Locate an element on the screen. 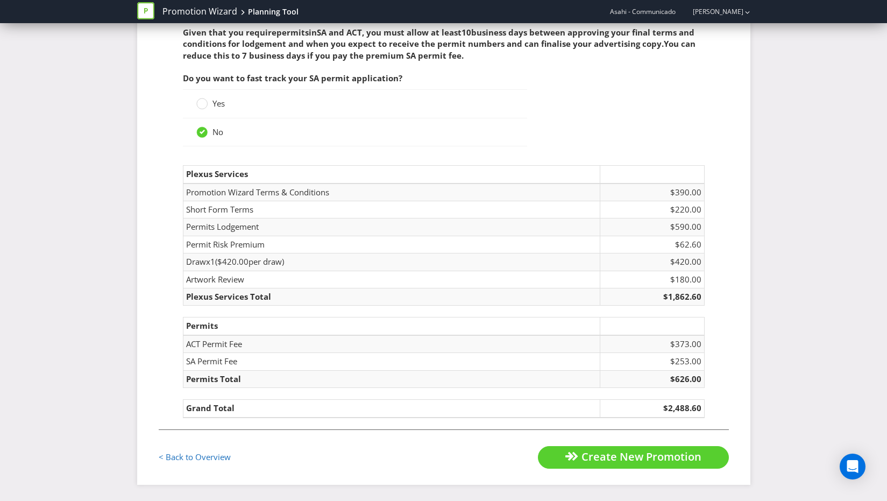 The width and height of the screenshot is (887, 501). td: Permit Risk Premium is located at coordinates (391, 244).